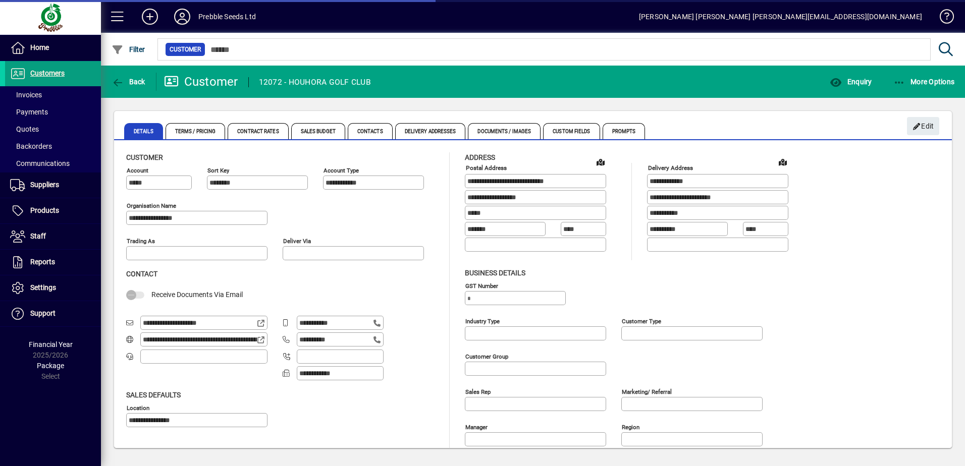 This screenshot has height=466, width=965. I want to click on span: Invoices, so click(26, 95).